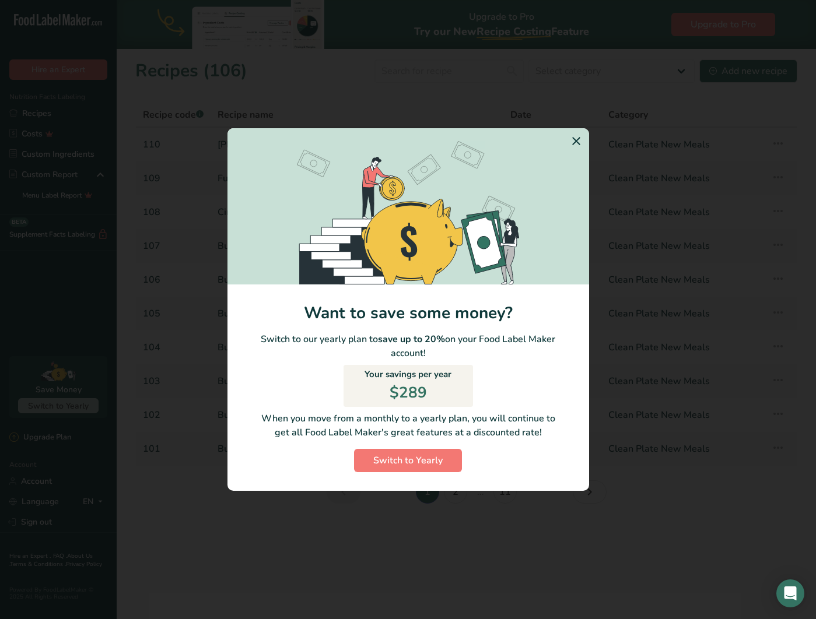  What do you see at coordinates (411, 339) in the screenshot?
I see `b: save up to 20%` at bounding box center [411, 339].